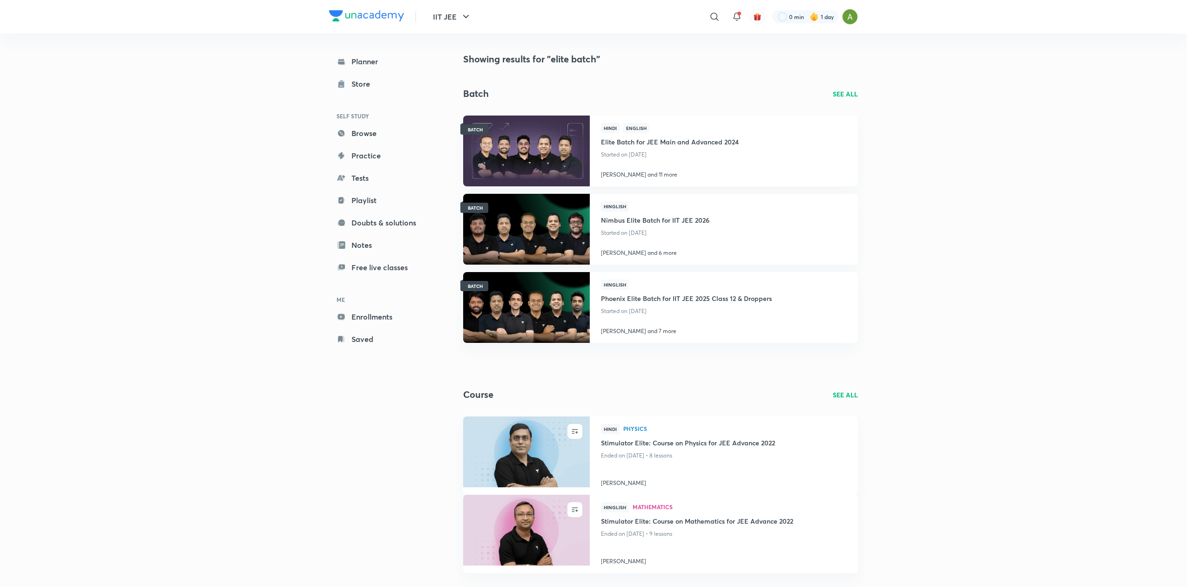  I want to click on a: Enrollments, so click(383, 317).